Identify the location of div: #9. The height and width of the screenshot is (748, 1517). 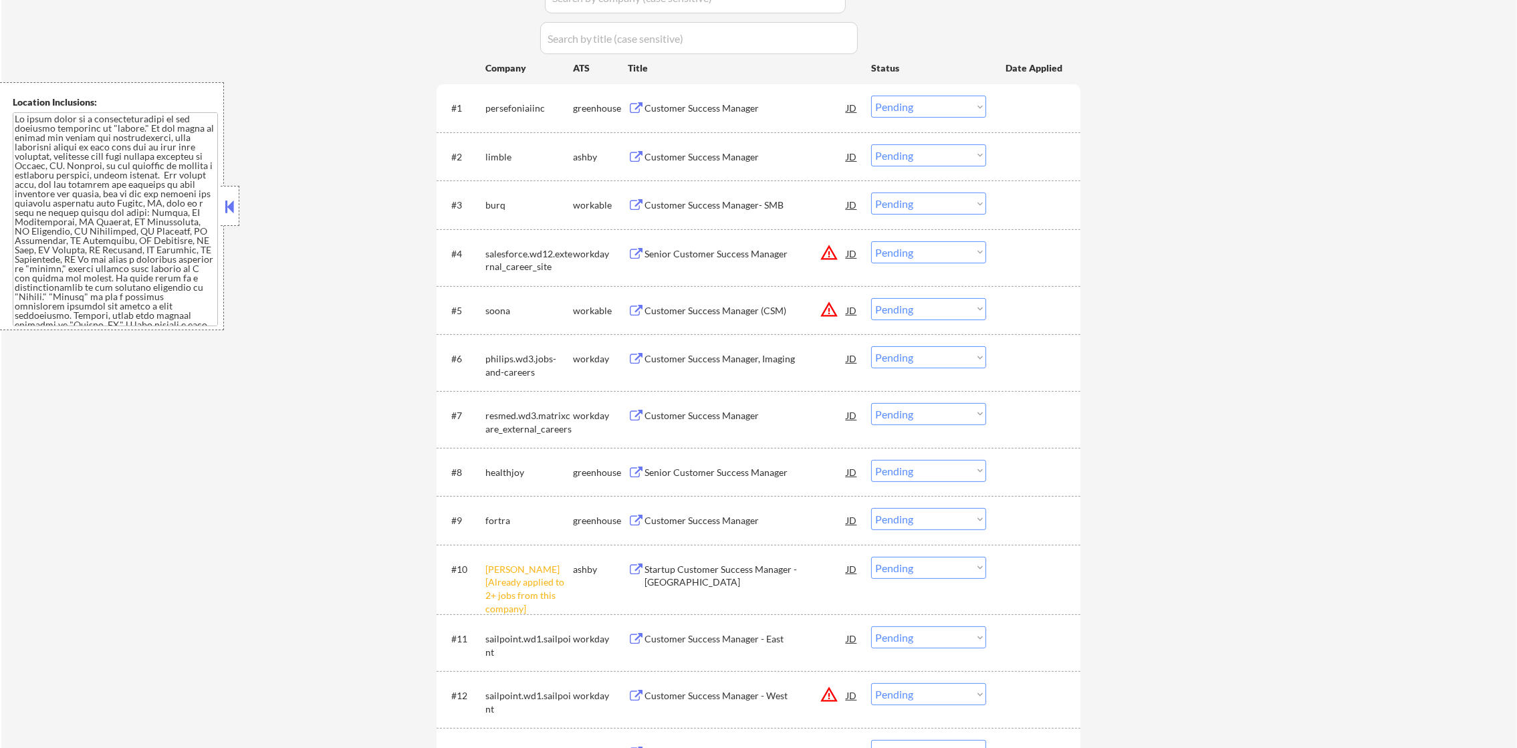
(463, 521).